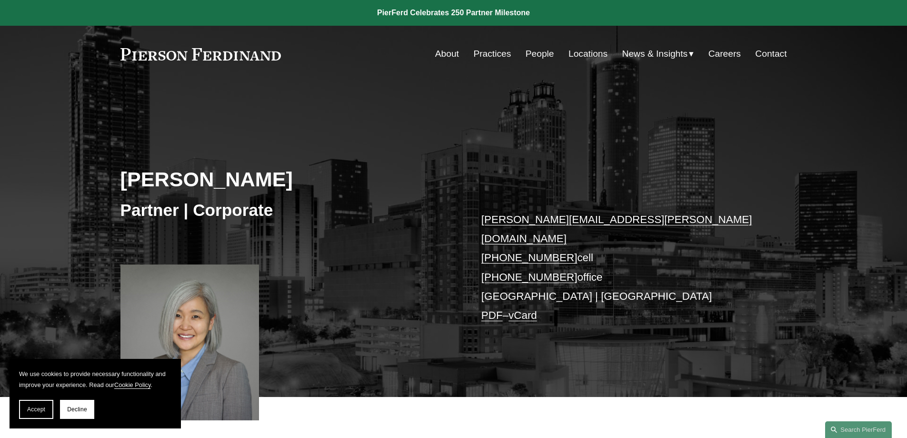 Image resolution: width=907 pixels, height=438 pixels. What do you see at coordinates (492, 54) in the screenshot?
I see `a: Practices` at bounding box center [492, 54].